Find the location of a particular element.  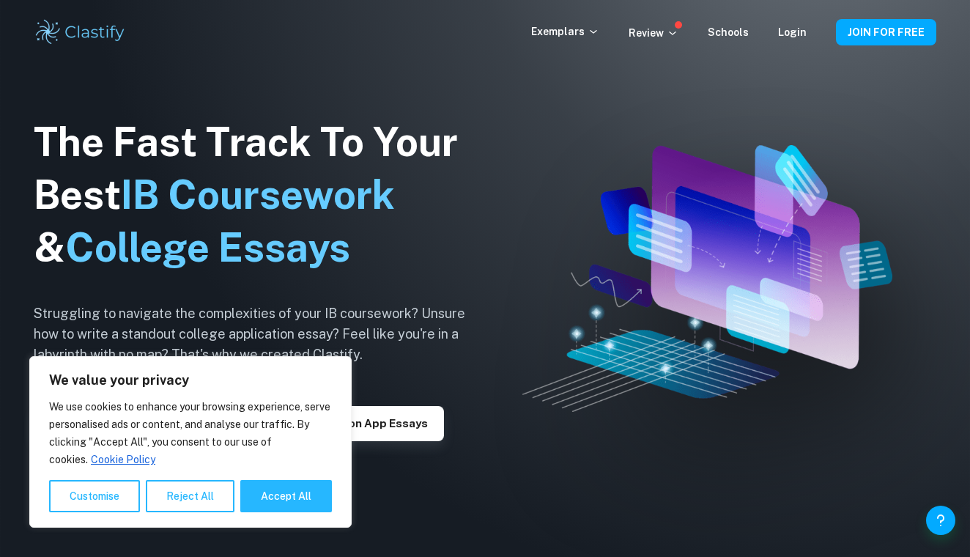

p: We value your privacy is located at coordinates (190, 380).